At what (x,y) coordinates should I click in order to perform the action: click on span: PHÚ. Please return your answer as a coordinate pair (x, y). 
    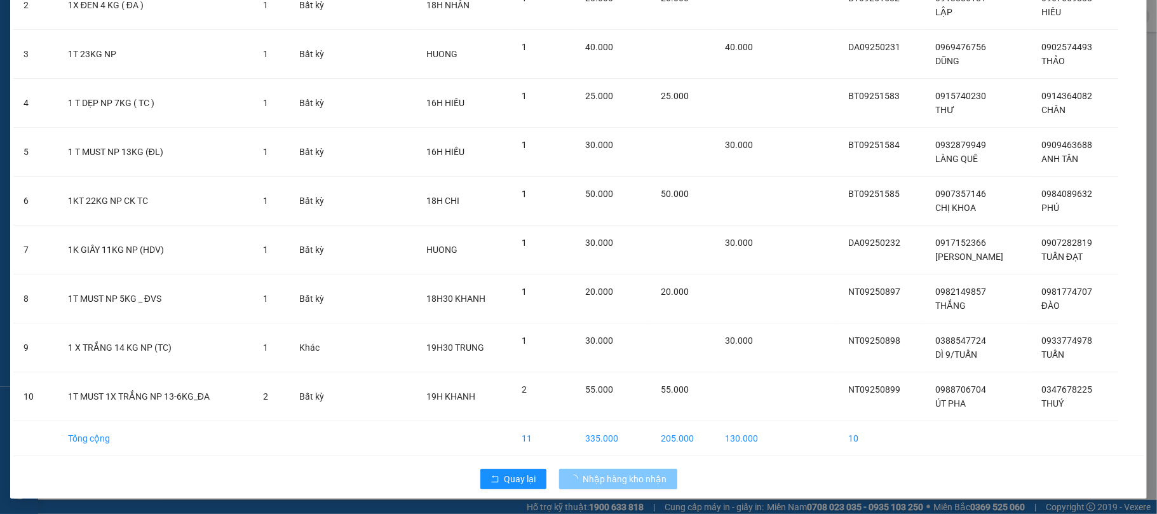
    Looking at the image, I should click on (1050, 208).